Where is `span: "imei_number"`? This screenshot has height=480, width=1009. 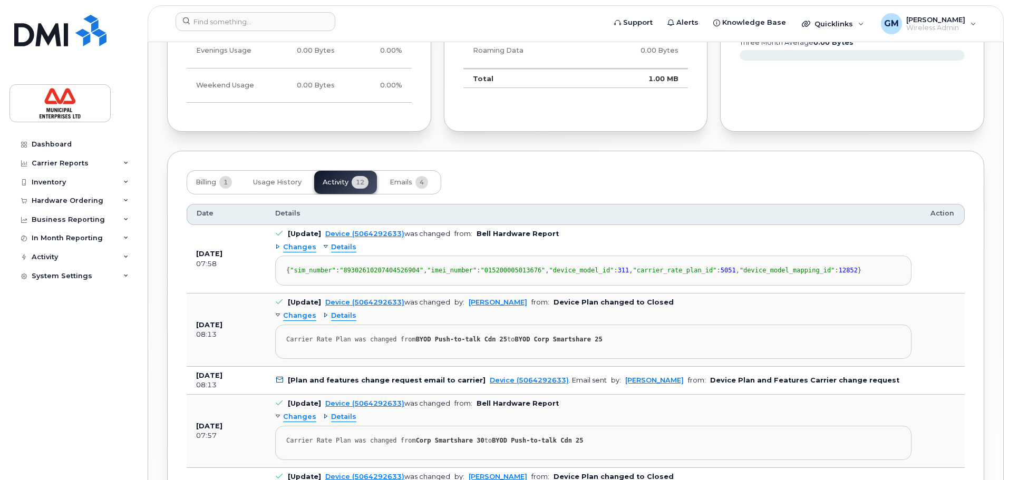 span: "imei_number" is located at coordinates (452, 270).